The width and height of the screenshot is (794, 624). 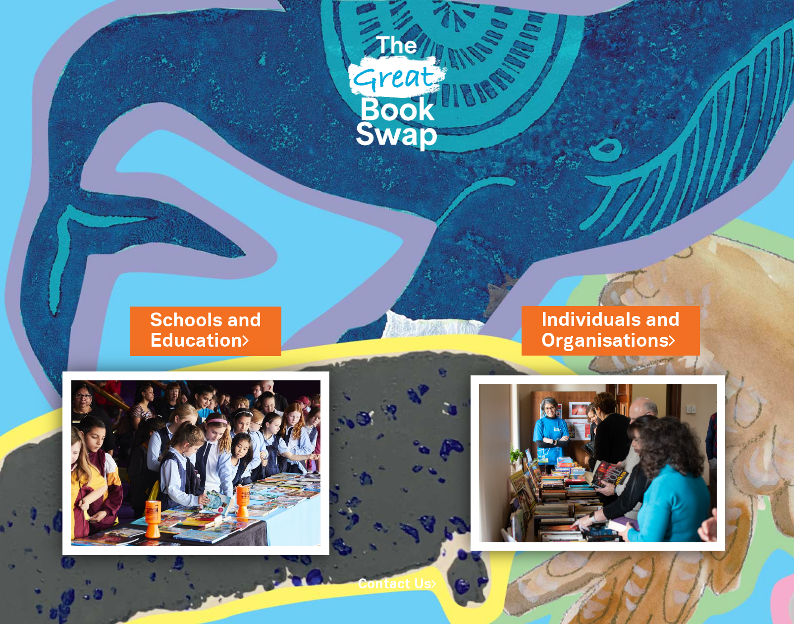 What do you see at coordinates (397, 585) in the screenshot?
I see `a: Contact Us` at bounding box center [397, 585].